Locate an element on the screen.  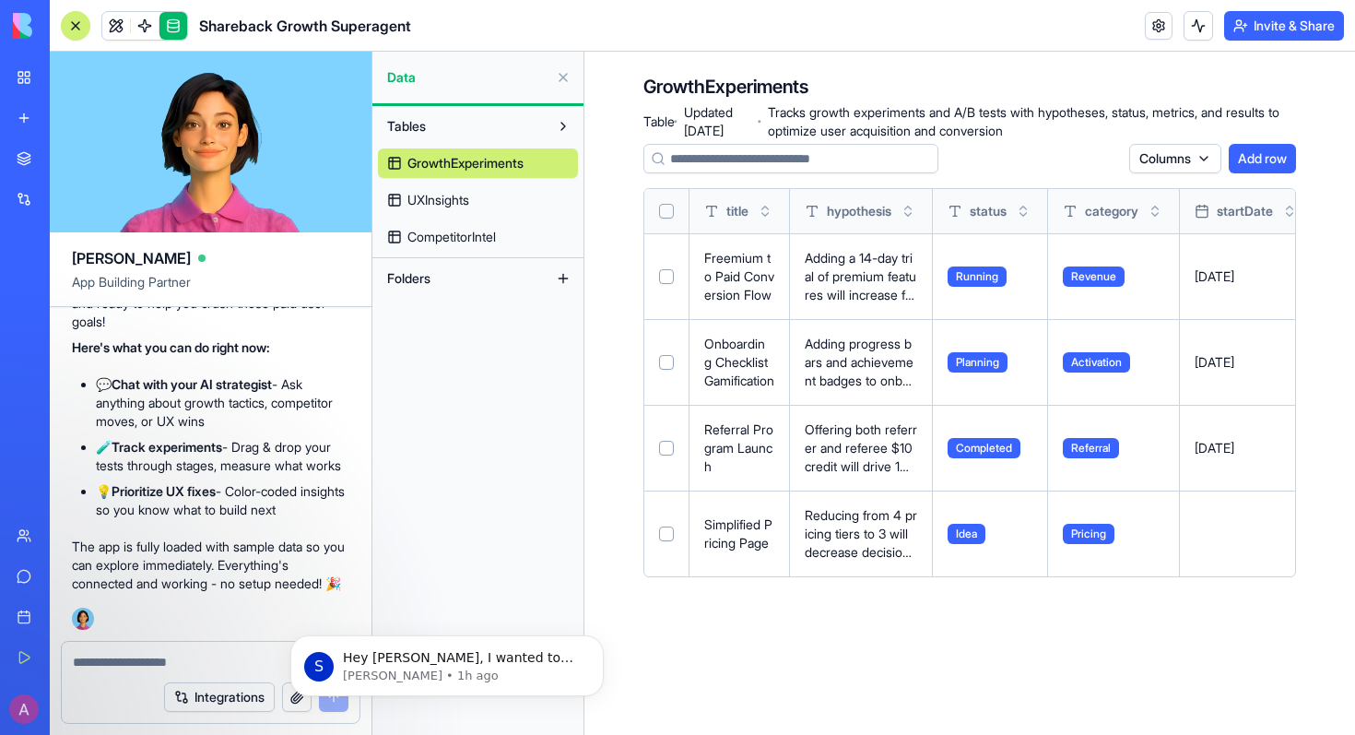
li: 🧪 - Drag & drop your tests through stages, measure what works is located at coordinates (222, 456).